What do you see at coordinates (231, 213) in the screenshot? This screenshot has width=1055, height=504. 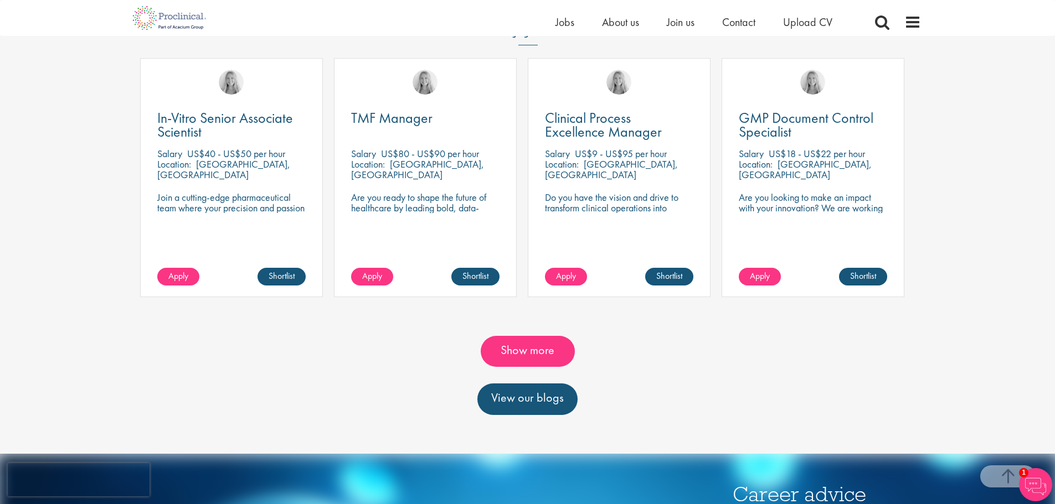 I see `p: Join a cutting-edge pharmaceutical team where your precision and passion for science will help sh...` at bounding box center [231, 213].